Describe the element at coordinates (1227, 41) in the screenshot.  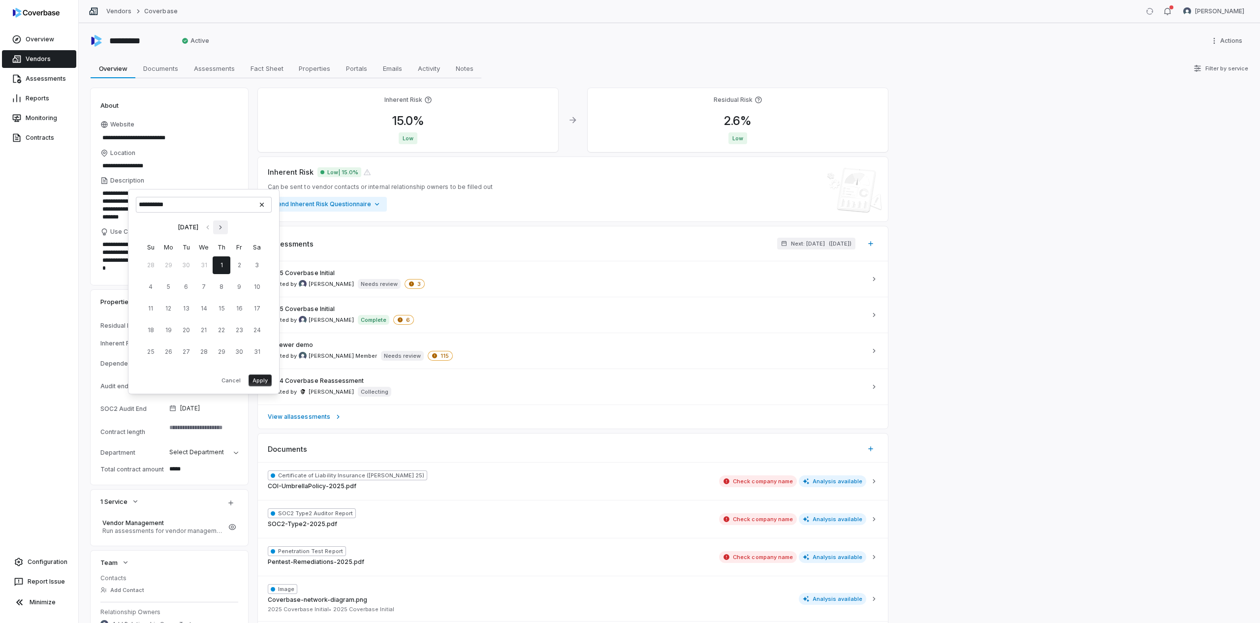
I see `button: More actions` at that location.